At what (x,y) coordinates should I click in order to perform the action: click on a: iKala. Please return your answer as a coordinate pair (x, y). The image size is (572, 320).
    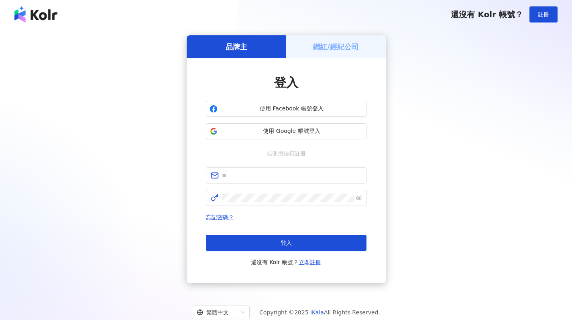
    Looking at the image, I should click on (317, 312).